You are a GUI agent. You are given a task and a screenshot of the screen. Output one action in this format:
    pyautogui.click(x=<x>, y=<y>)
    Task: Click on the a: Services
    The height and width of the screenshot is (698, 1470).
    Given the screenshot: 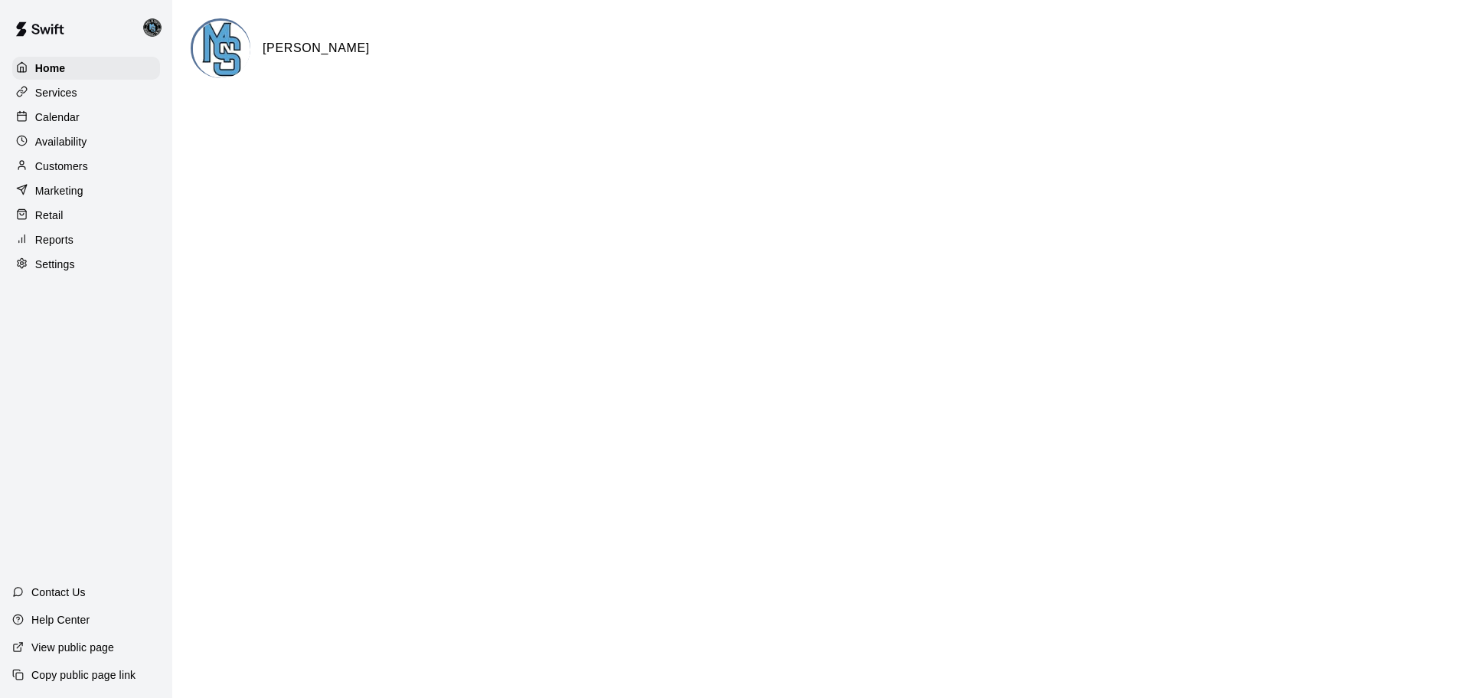 What is the action you would take?
    pyautogui.click(x=86, y=93)
    